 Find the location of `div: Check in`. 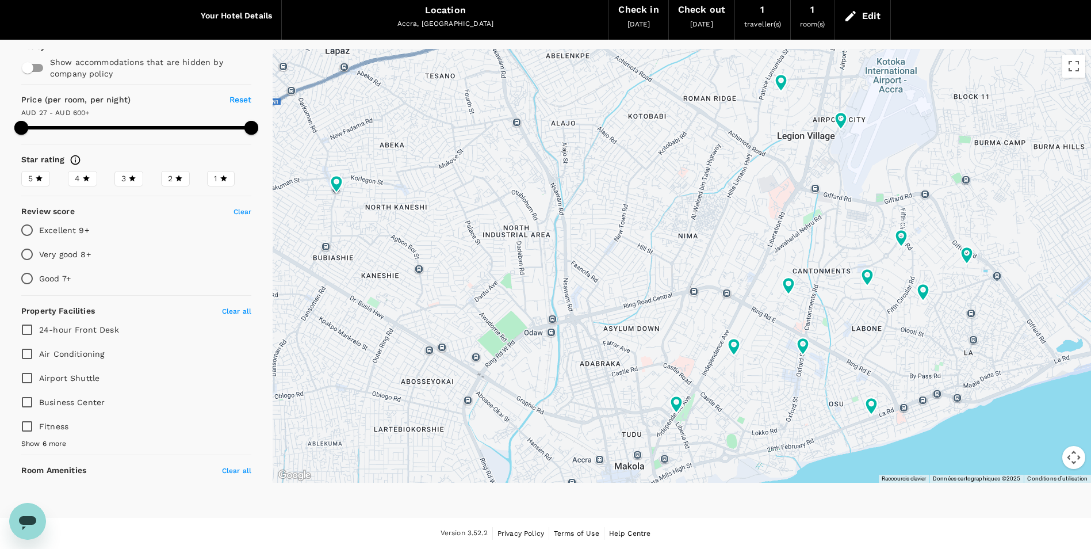

div: Check in is located at coordinates (638, 10).